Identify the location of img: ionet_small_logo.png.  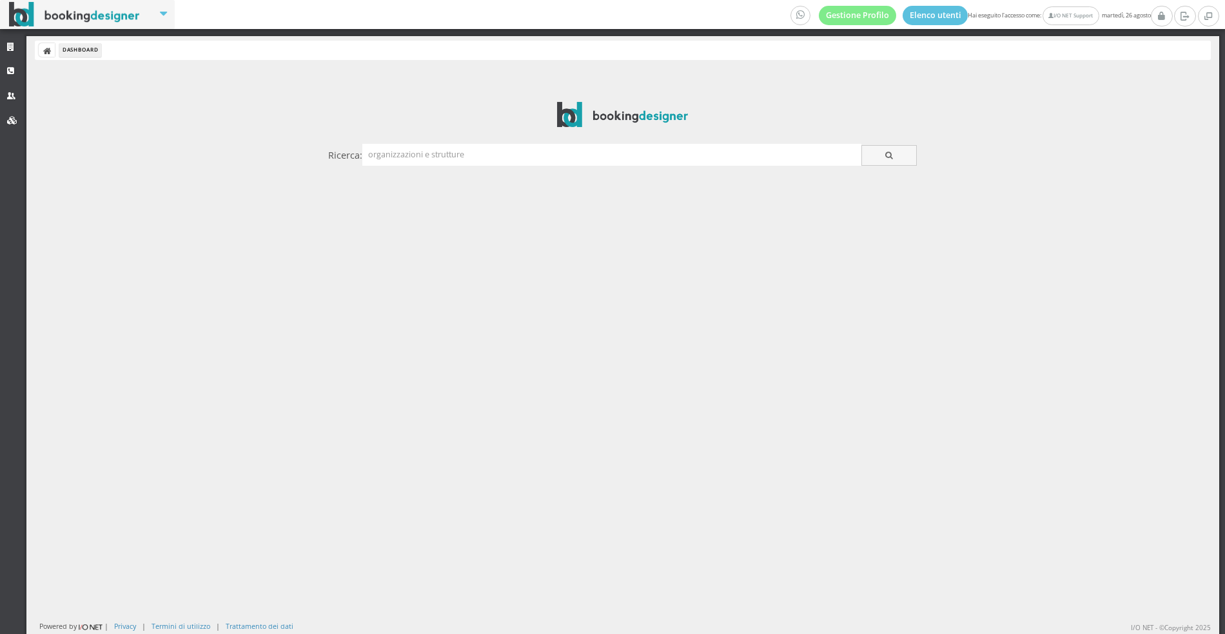
(90, 627).